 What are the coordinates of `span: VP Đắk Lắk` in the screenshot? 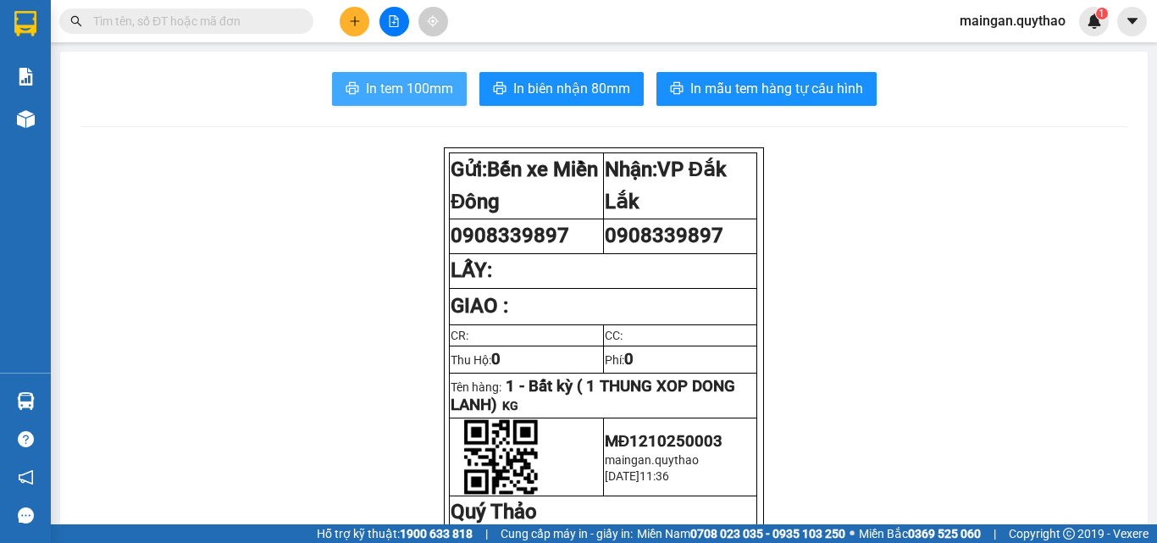 It's located at (666, 185).